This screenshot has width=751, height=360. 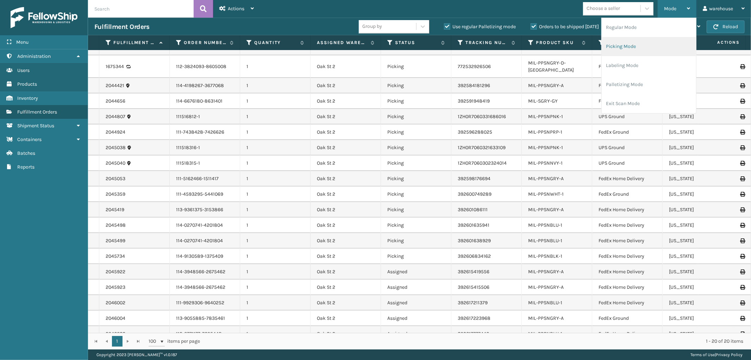 What do you see at coordinates (726, 27) in the screenshot?
I see `button: Reload` at bounding box center [726, 27].